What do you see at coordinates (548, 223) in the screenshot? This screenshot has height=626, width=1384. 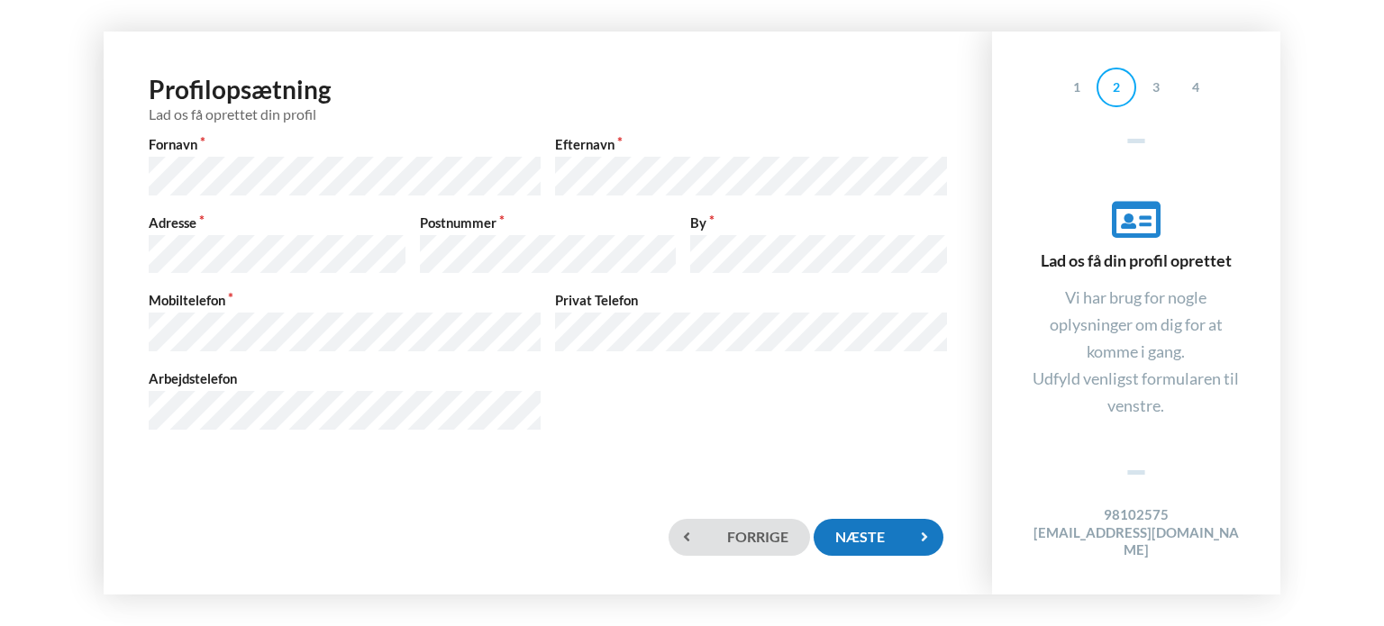 I see `label: Postnummer` at bounding box center [548, 223].